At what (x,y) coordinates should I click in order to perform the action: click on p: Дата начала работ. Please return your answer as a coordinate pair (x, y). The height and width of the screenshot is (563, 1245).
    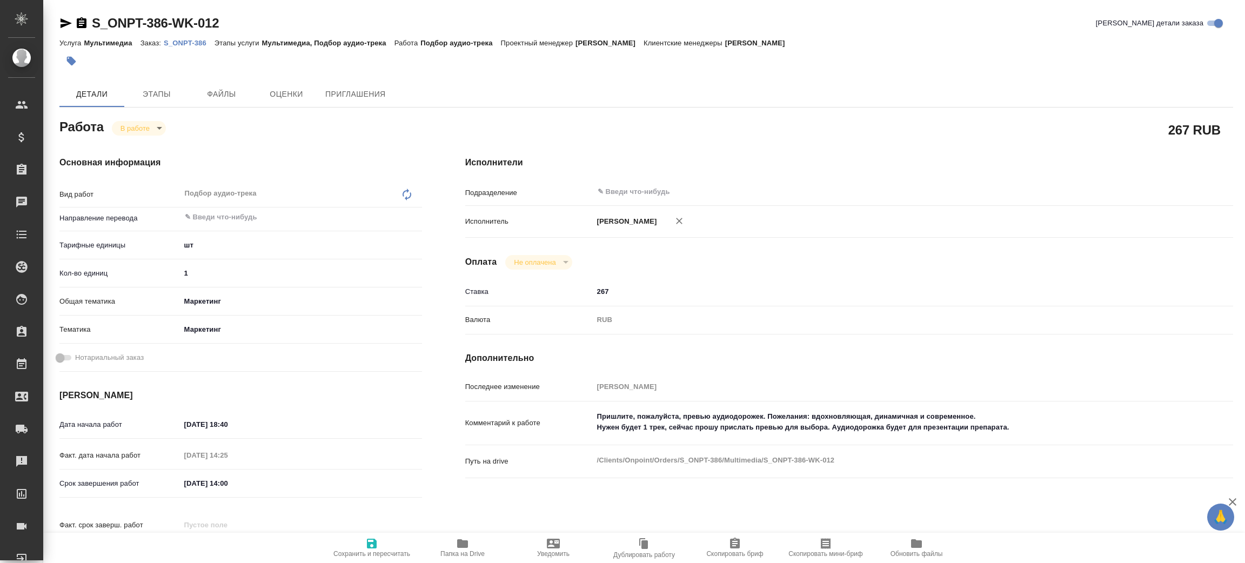
    Looking at the image, I should click on (120, 425).